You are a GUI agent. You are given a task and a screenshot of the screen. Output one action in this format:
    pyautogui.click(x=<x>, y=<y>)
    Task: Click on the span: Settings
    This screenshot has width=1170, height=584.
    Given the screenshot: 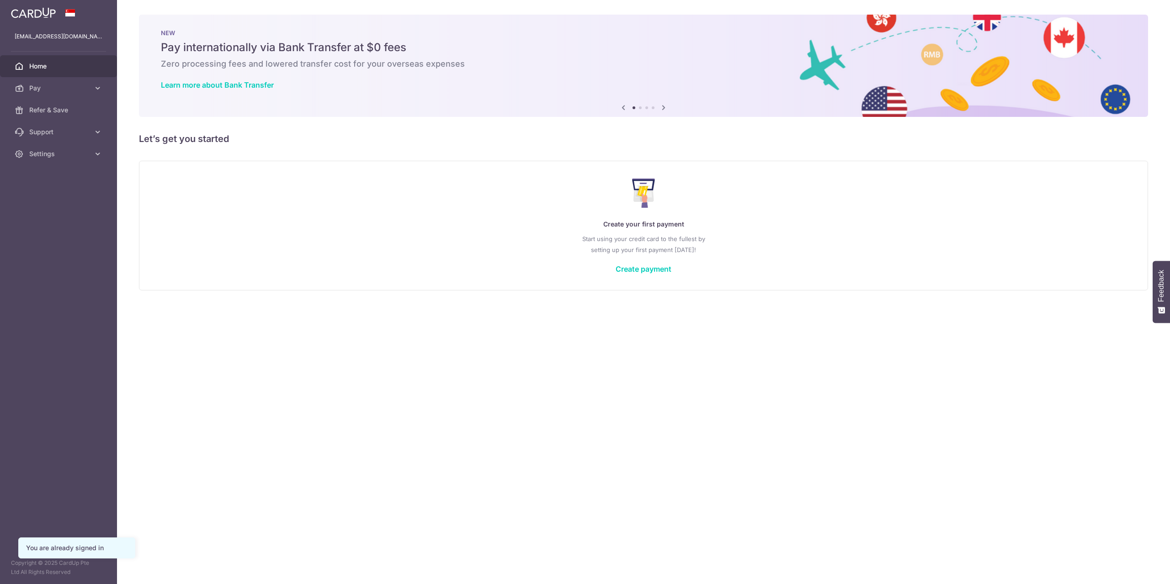 What is the action you would take?
    pyautogui.click(x=59, y=154)
    